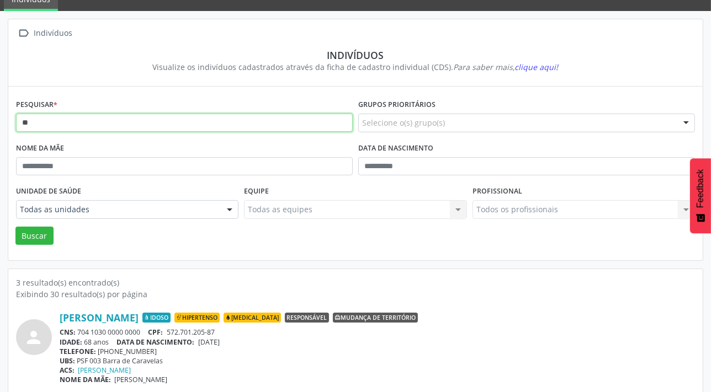 The width and height of the screenshot is (711, 392). What do you see at coordinates (85, 380) in the screenshot?
I see `span: NOME DA MÃE:` at bounding box center [85, 380].